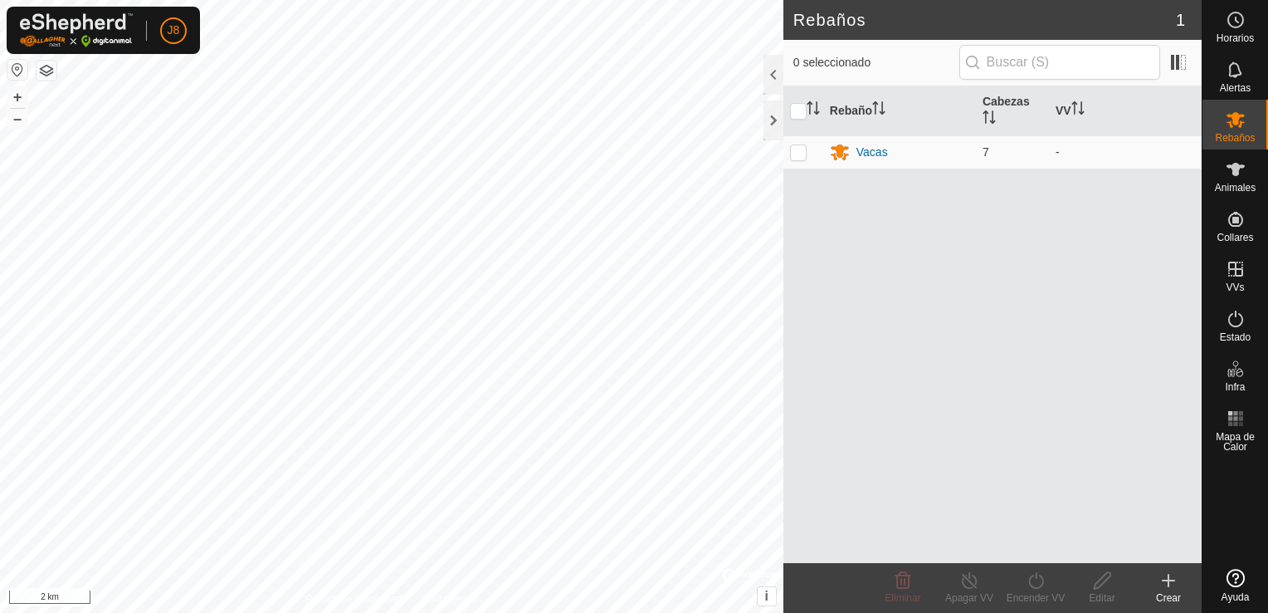  Describe the element at coordinates (1060, 62) in the screenshot. I see `input: Buscar (S)` at that location.